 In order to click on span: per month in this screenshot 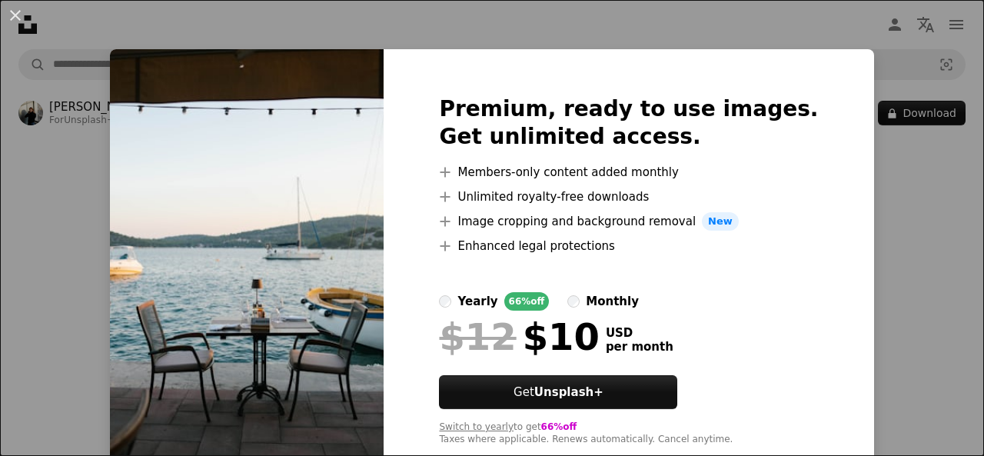, I will do `click(639, 347)`.